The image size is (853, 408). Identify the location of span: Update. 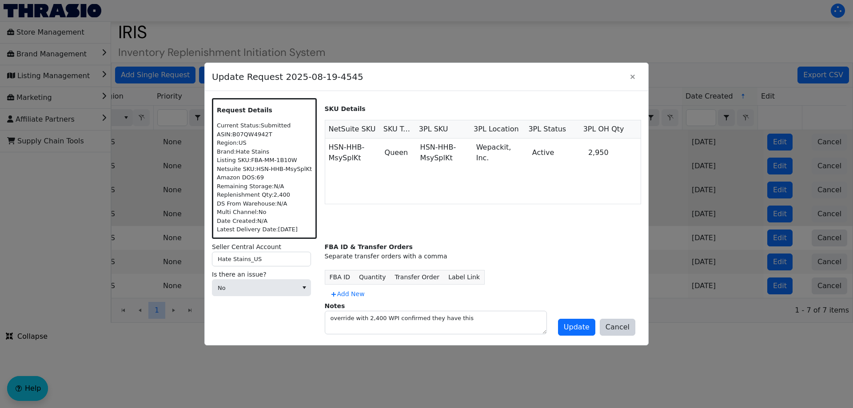
(577, 327).